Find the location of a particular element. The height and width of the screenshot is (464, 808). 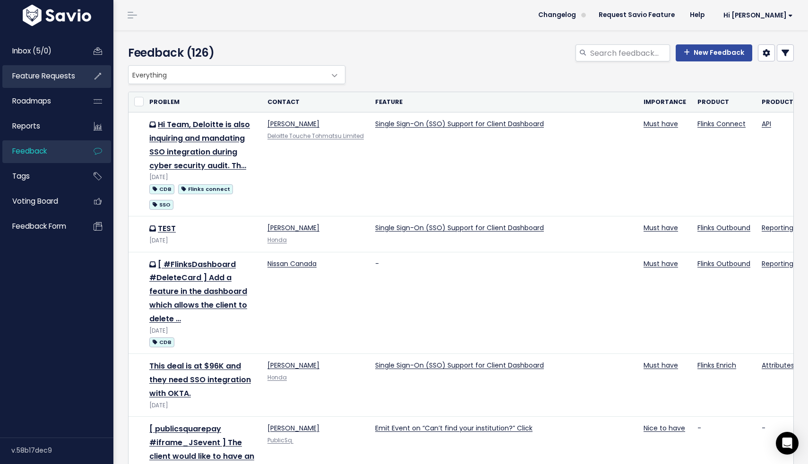

a: Nissan Canada is located at coordinates (292, 264).